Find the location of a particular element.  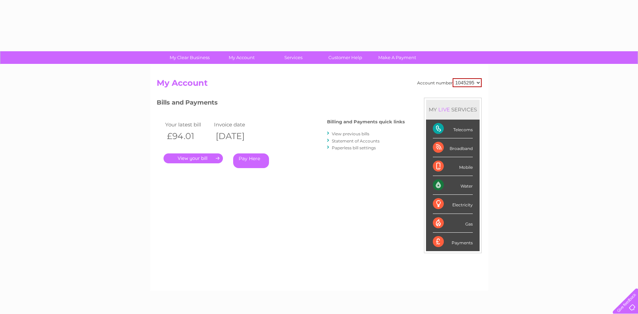

h4: Billing and Payments quick links is located at coordinates (366, 122).